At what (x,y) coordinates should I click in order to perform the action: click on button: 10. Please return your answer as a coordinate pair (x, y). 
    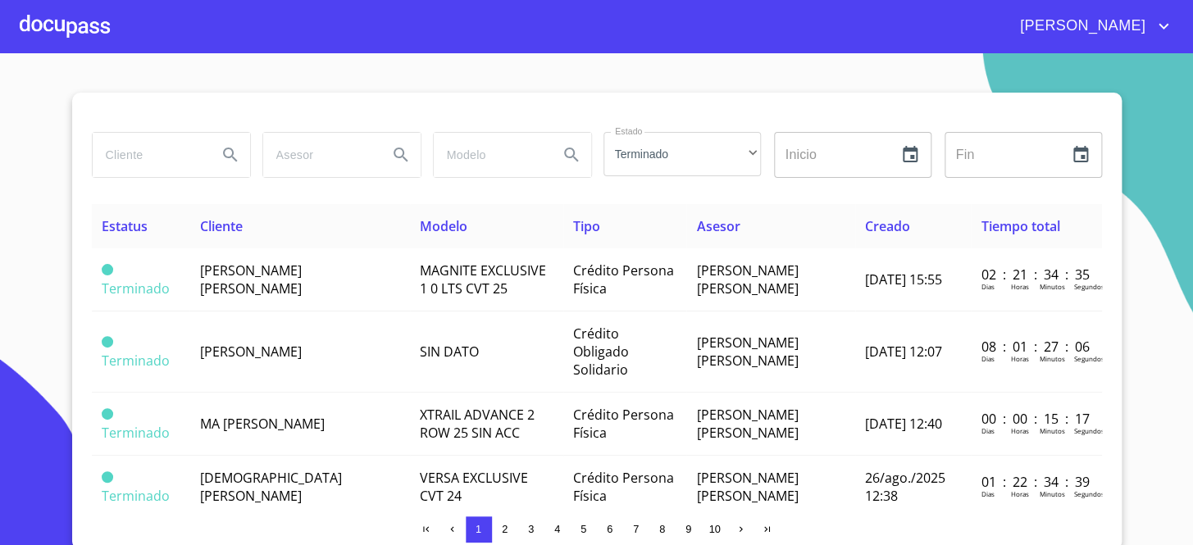
    Looking at the image, I should click on (715, 530).